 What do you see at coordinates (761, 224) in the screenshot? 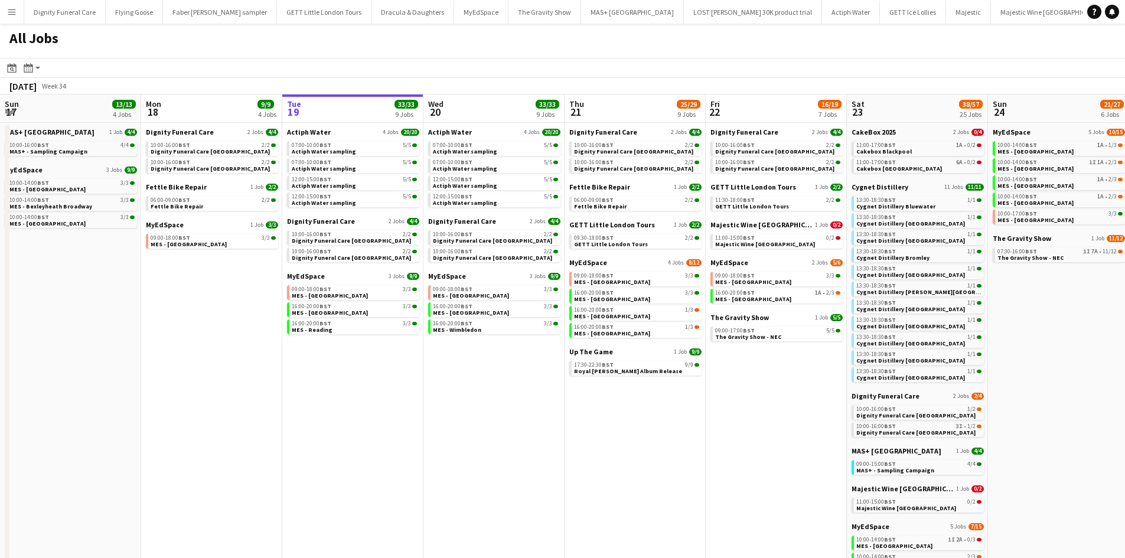
I see `span: Majestic Wine Christchurch` at bounding box center [761, 224].